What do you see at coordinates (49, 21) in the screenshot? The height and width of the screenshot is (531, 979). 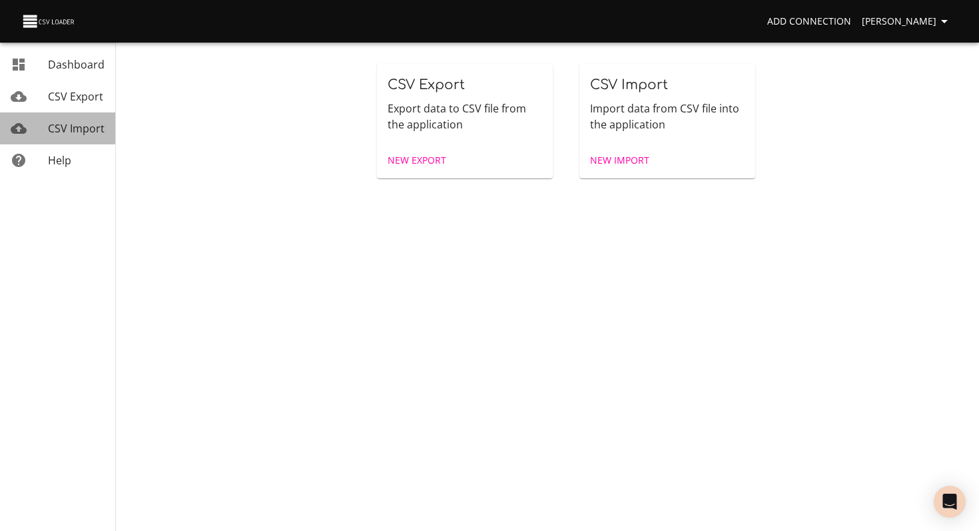 I see `img: CSV Loader` at bounding box center [49, 21].